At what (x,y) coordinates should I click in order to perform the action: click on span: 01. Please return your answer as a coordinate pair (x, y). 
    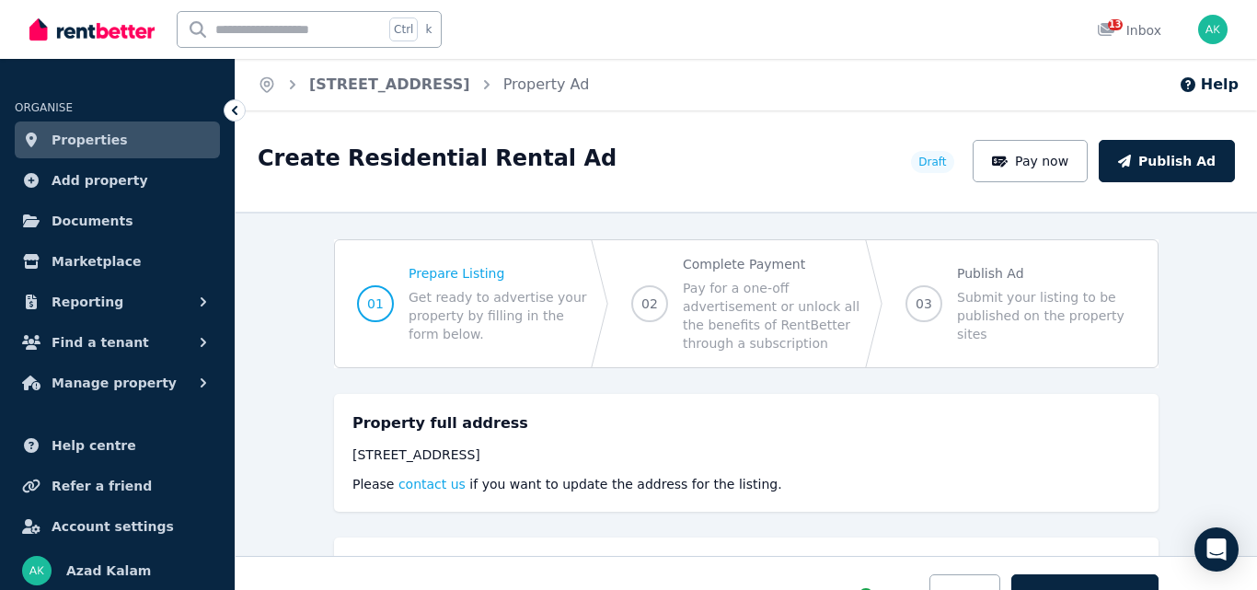
    Looking at the image, I should click on (375, 304).